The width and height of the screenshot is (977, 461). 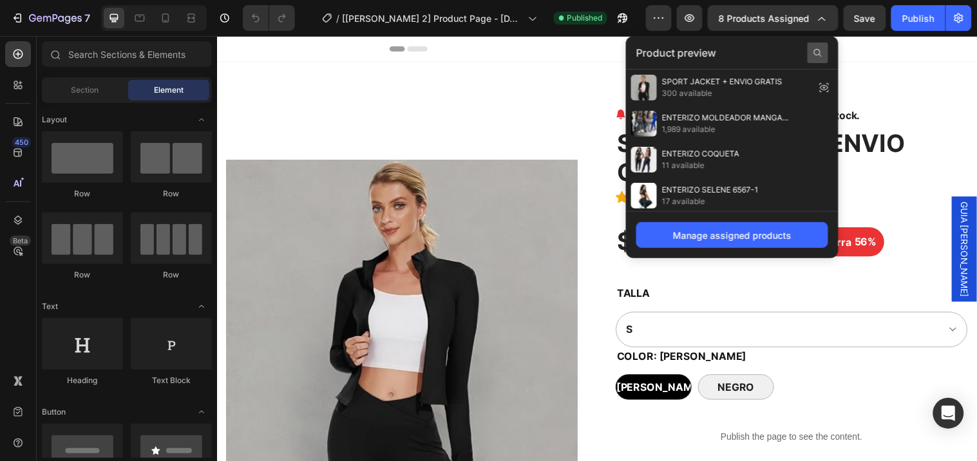 I want to click on span: ENTERIZO SELENE 6567-1, so click(x=710, y=190).